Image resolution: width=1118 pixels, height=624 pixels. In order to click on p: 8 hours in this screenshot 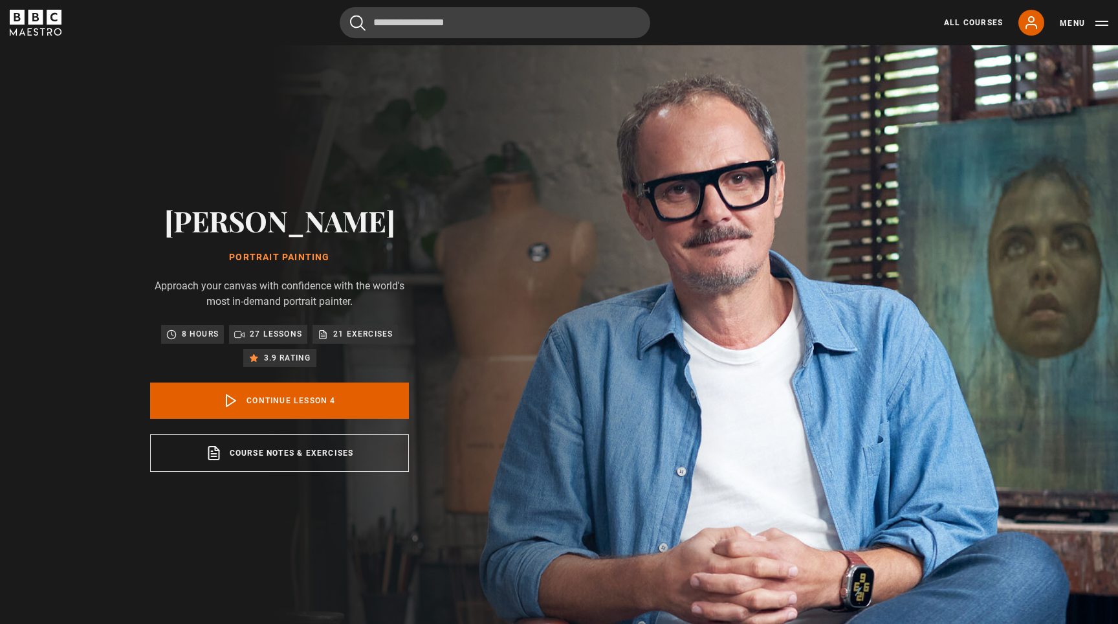, I will do `click(200, 334)`.